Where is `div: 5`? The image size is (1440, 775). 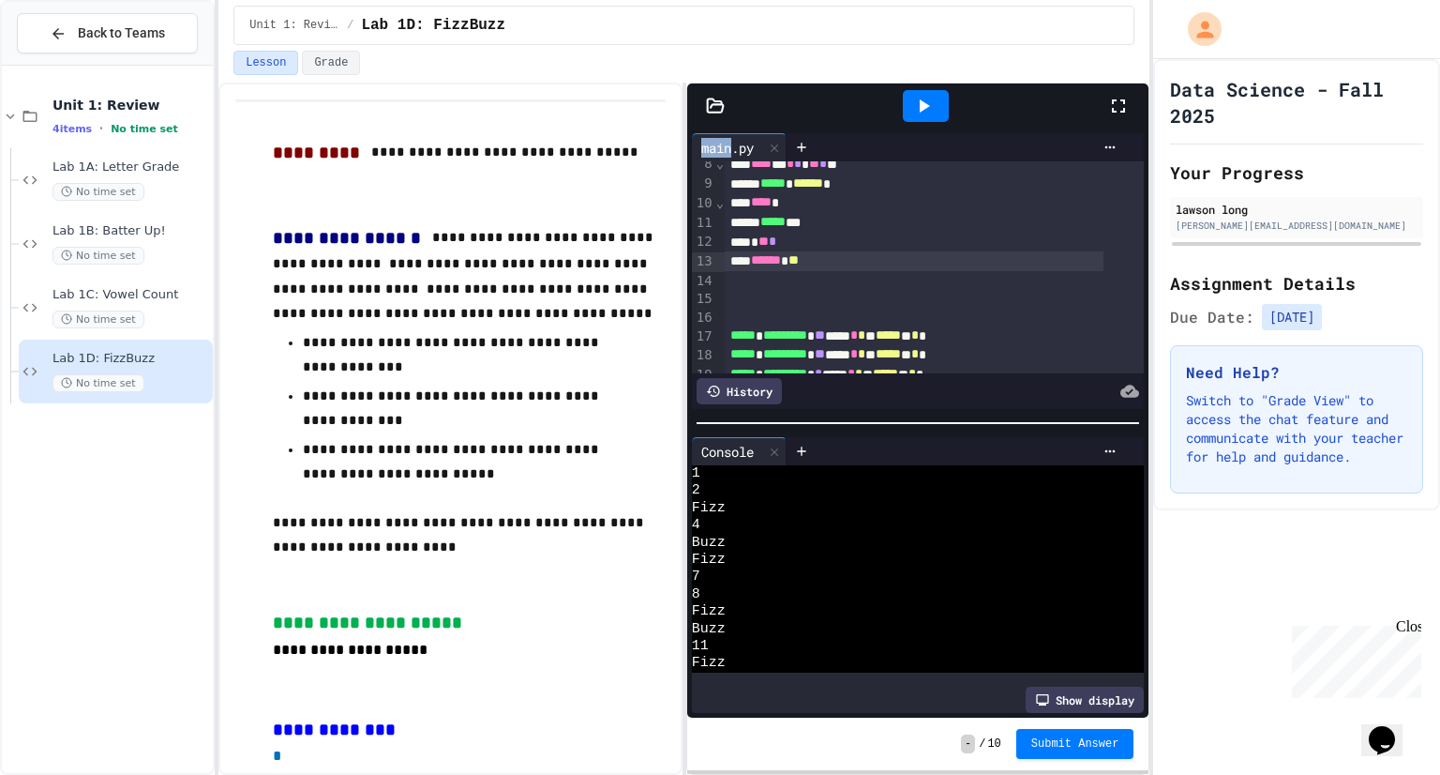
div: 5 is located at coordinates (703, 252).